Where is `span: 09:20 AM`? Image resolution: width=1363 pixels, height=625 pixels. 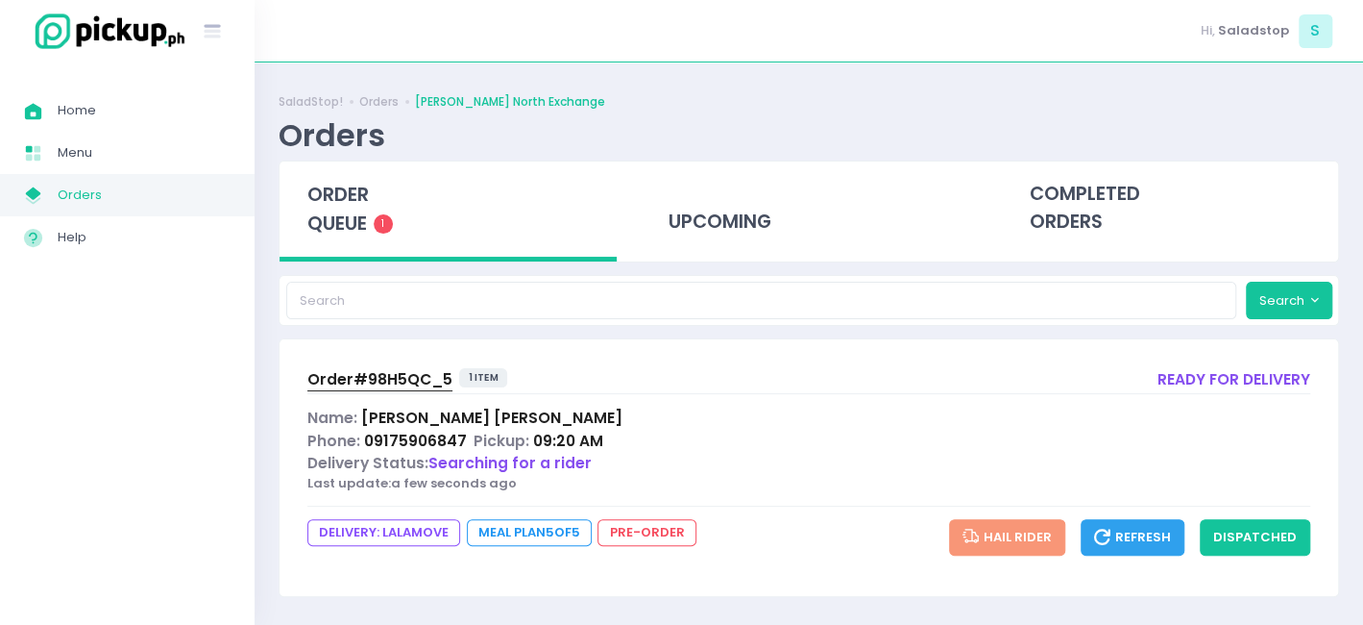 span: 09:20 AM is located at coordinates (568, 440).